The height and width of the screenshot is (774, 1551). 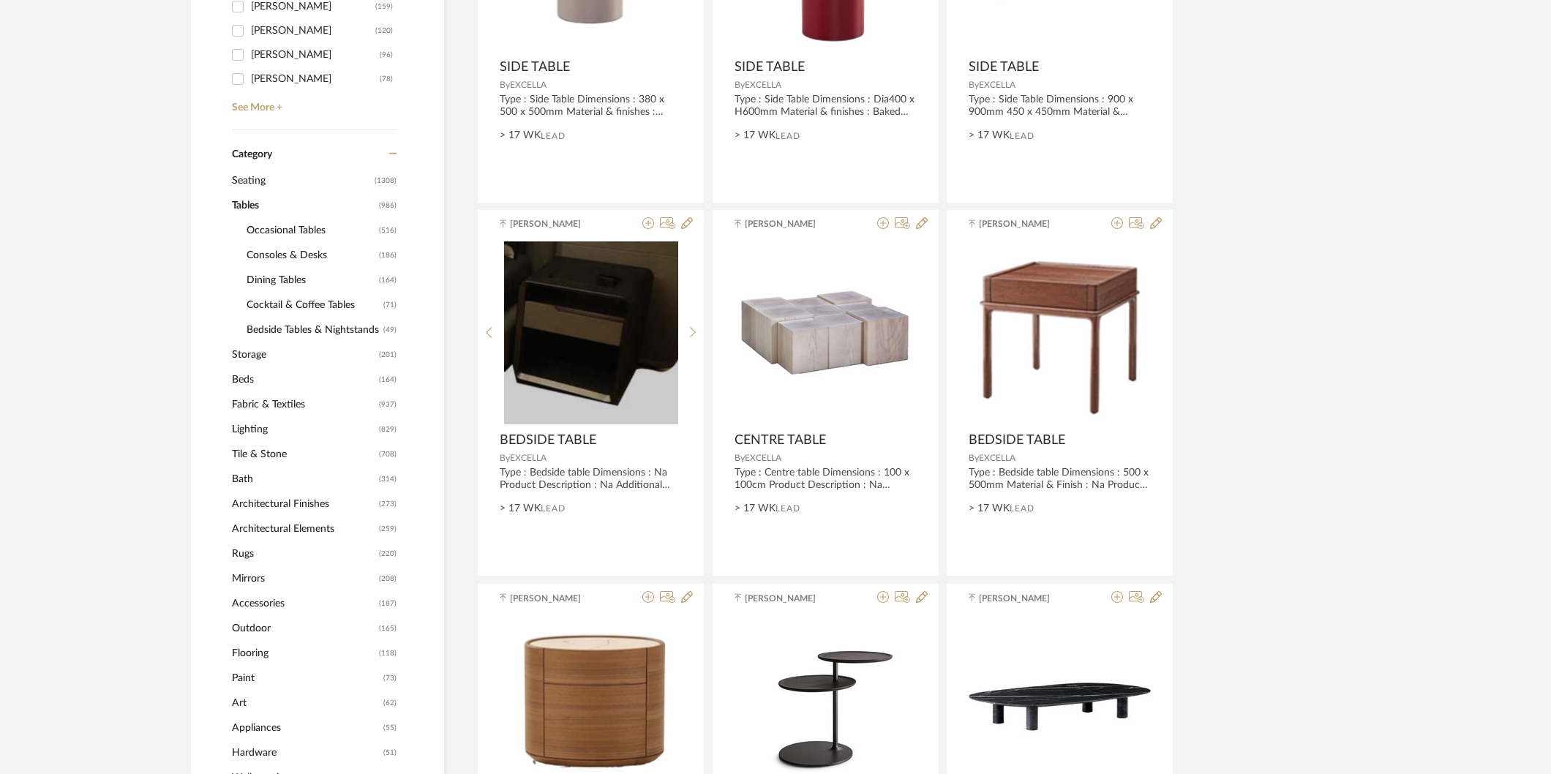 I want to click on span: (516), so click(x=388, y=230).